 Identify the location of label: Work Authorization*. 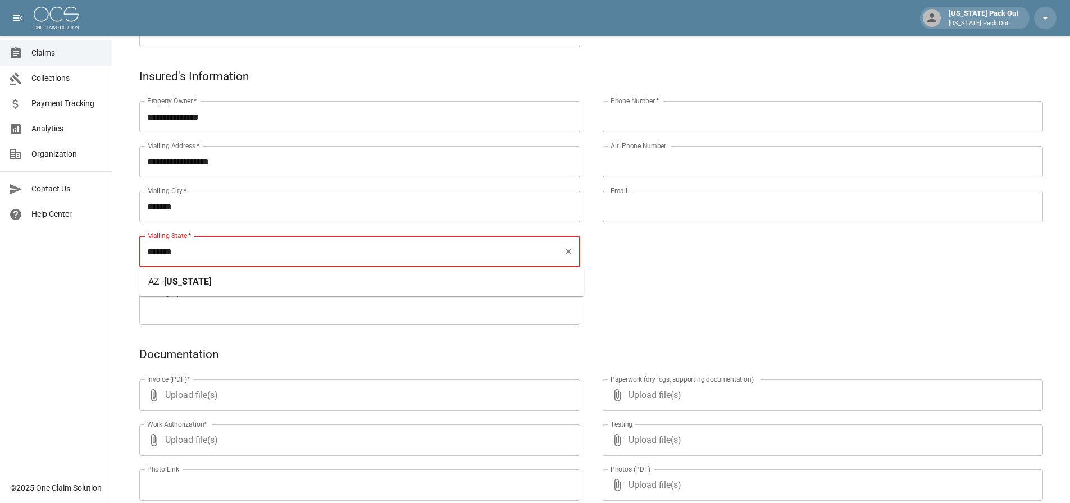
(177, 424).